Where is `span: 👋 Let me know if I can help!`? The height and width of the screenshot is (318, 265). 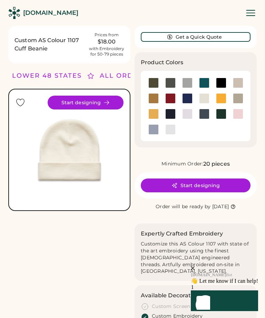 span: 👋 Let me know if I can help! is located at coordinates (75, 51).